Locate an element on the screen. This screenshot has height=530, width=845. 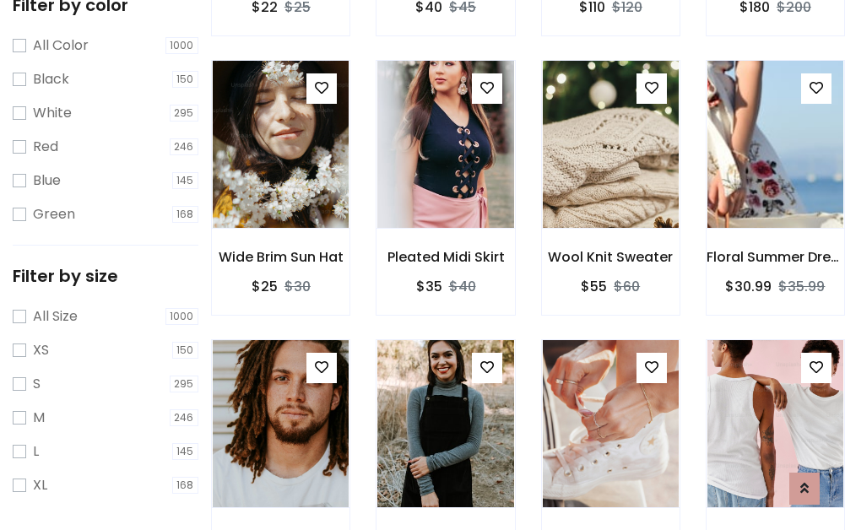
h6: Wool Knit Sweater is located at coordinates (610, 257).